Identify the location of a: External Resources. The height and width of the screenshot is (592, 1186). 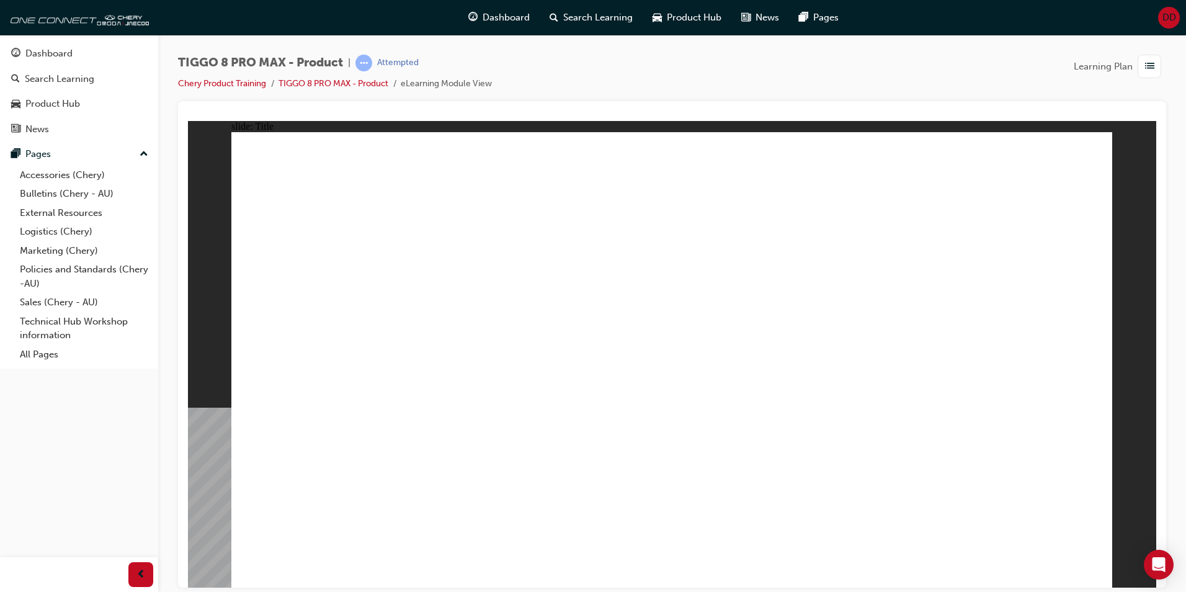
(84, 213).